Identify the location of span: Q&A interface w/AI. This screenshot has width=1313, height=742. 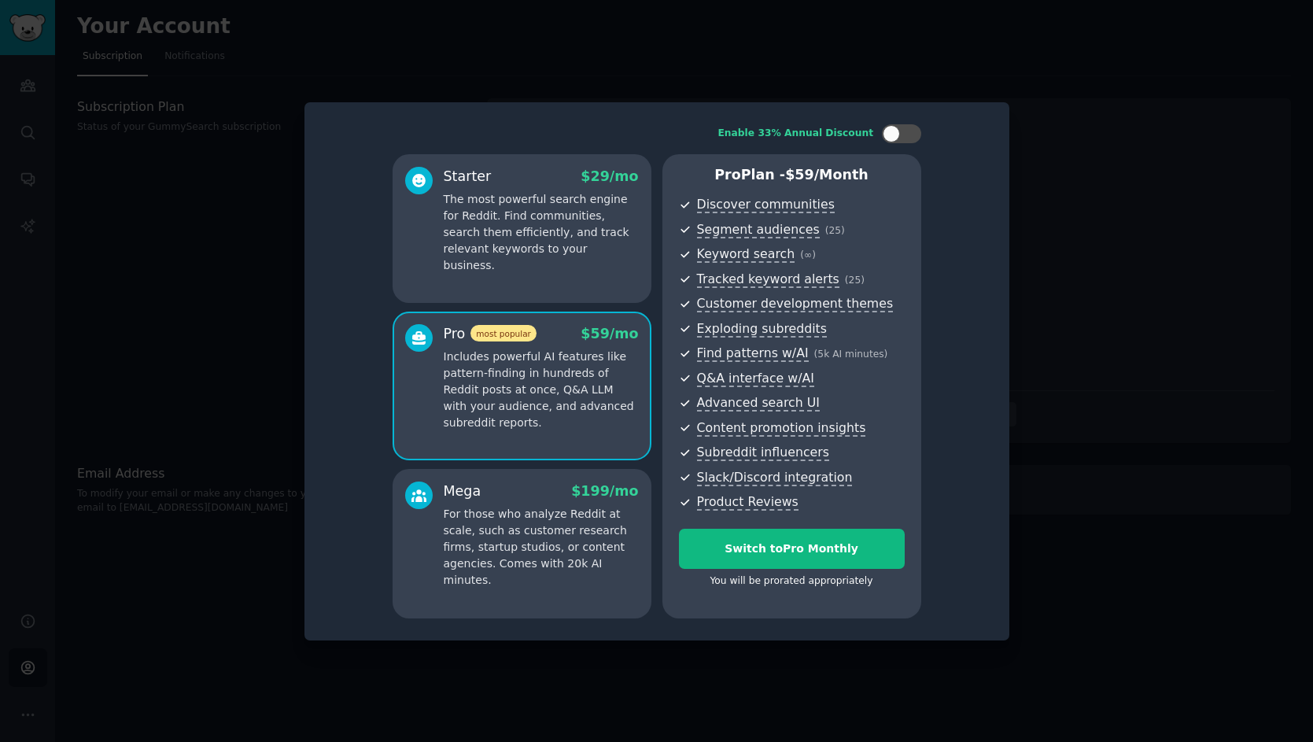
(755, 378).